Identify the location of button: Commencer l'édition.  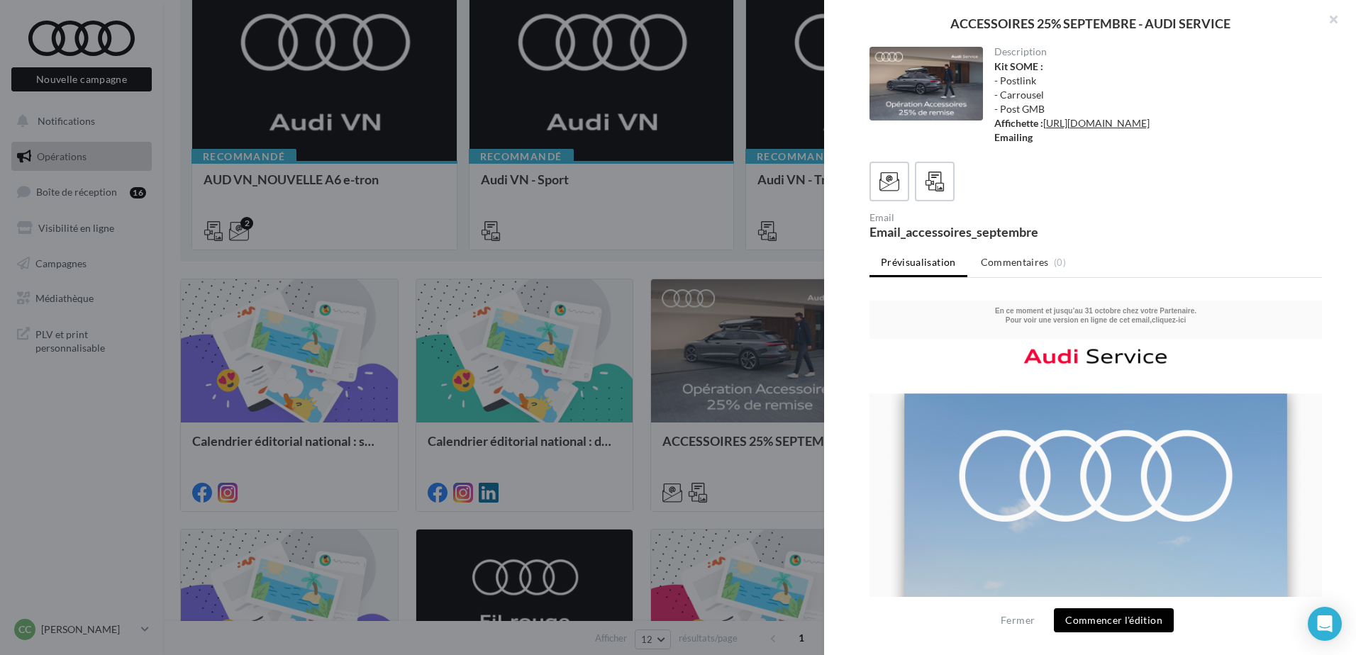
(1113, 621).